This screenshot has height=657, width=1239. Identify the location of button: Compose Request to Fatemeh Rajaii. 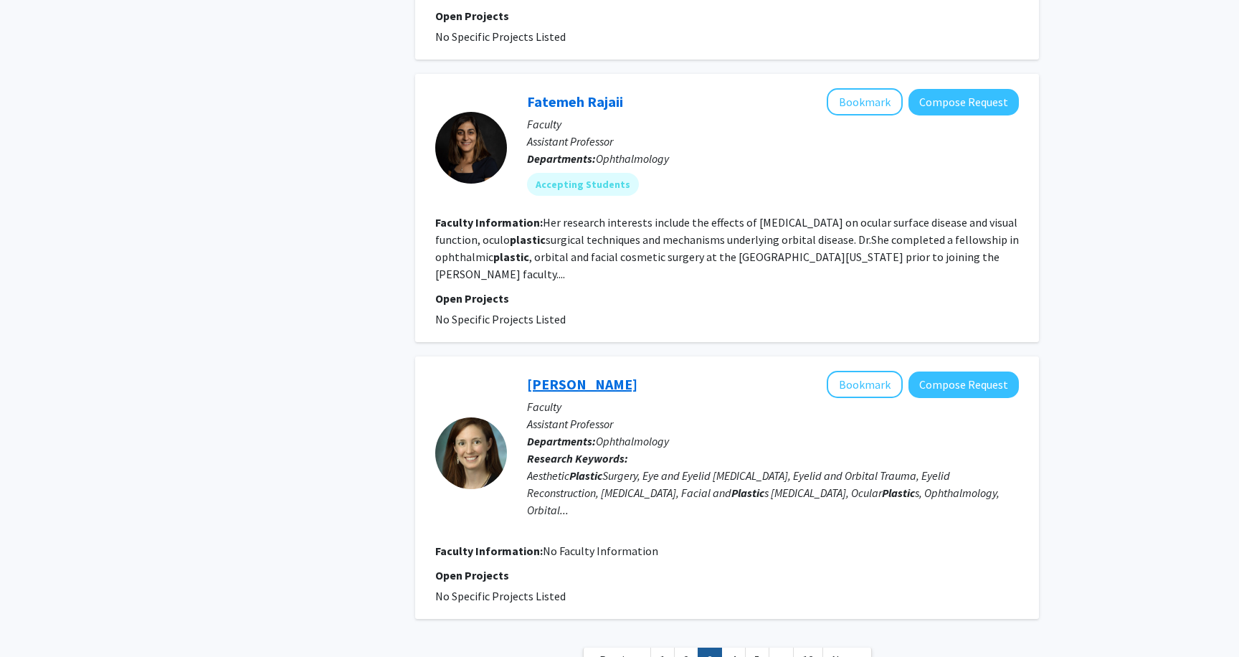
(963, 102).